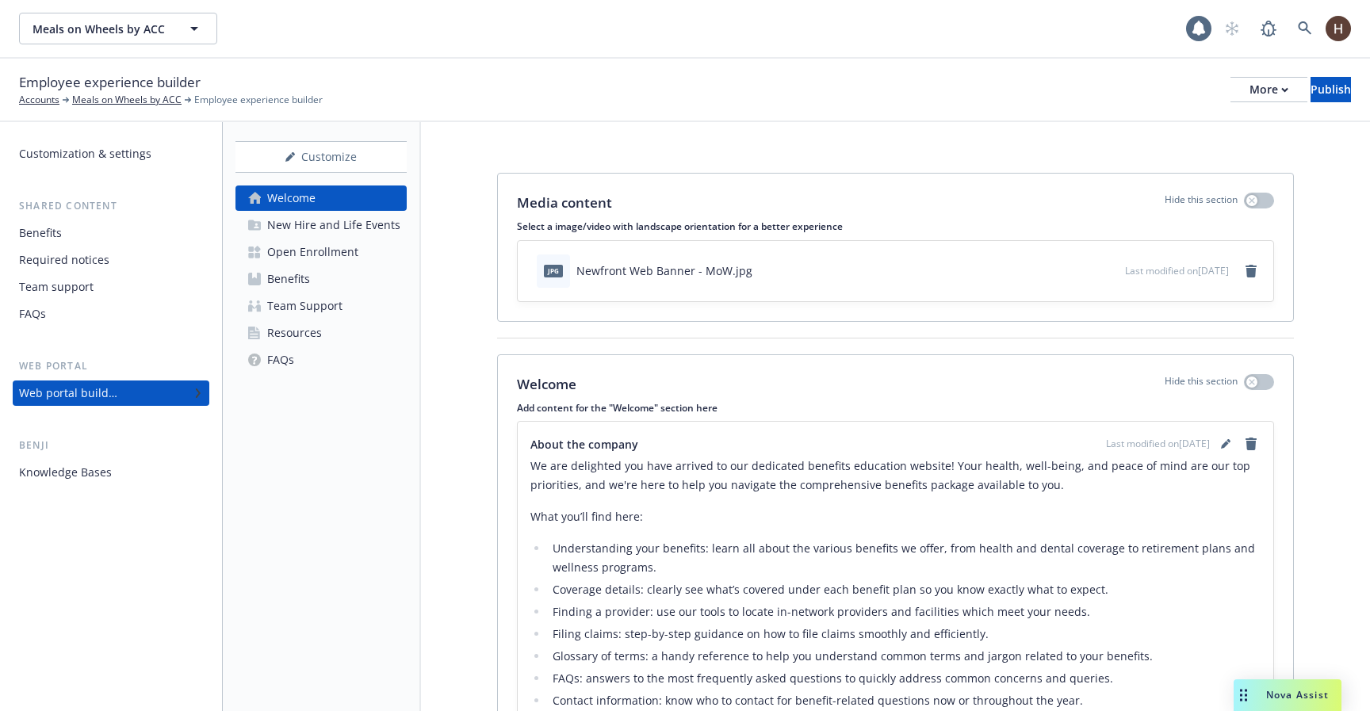  Describe the element at coordinates (1232, 29) in the screenshot. I see `a: Start snowing` at that location.